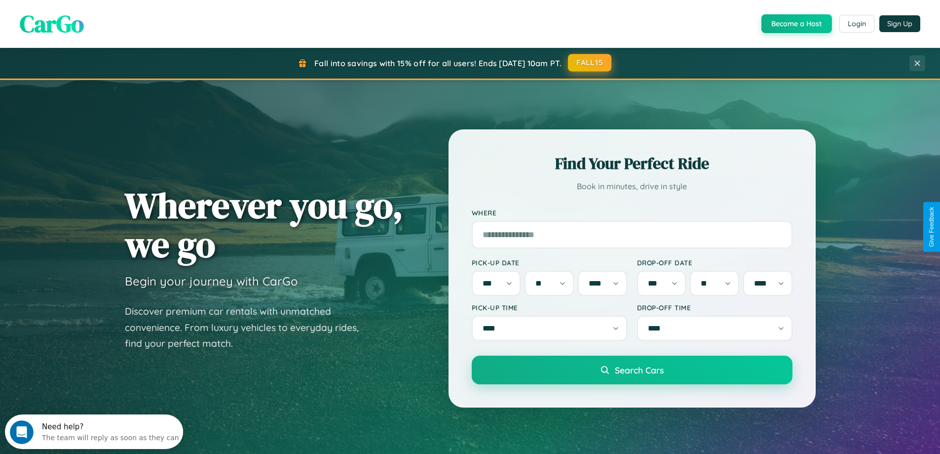 This screenshot has width=940, height=454. Describe the element at coordinates (632, 163) in the screenshot. I see `h2: Find Your Perfect Ride` at that location.